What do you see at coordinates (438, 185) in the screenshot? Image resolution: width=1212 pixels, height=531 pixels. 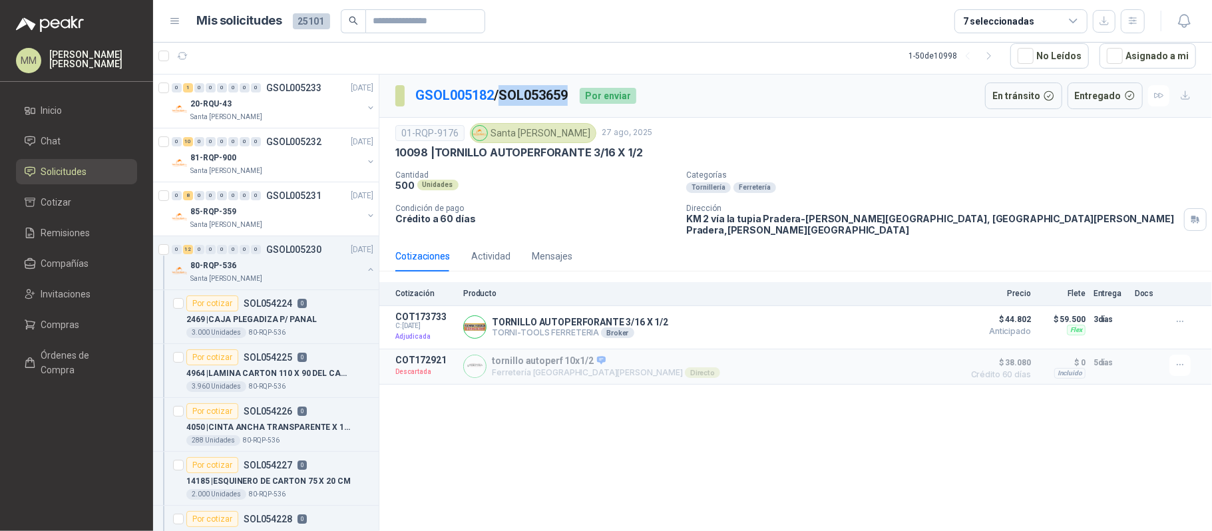 I see `div: Unidades` at bounding box center [438, 185].